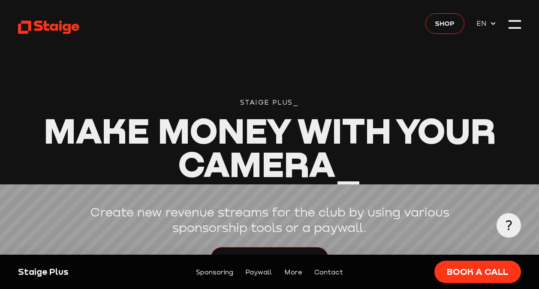  Describe the element at coordinates (269, 102) in the screenshot. I see `div: Staige Plus_` at that location.